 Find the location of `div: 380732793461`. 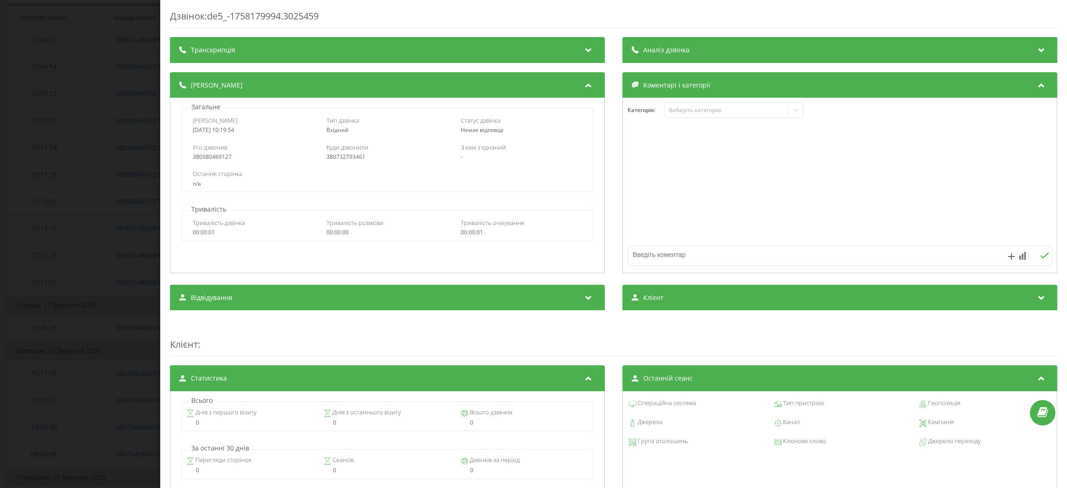

div: 380732793461 is located at coordinates (387, 157).